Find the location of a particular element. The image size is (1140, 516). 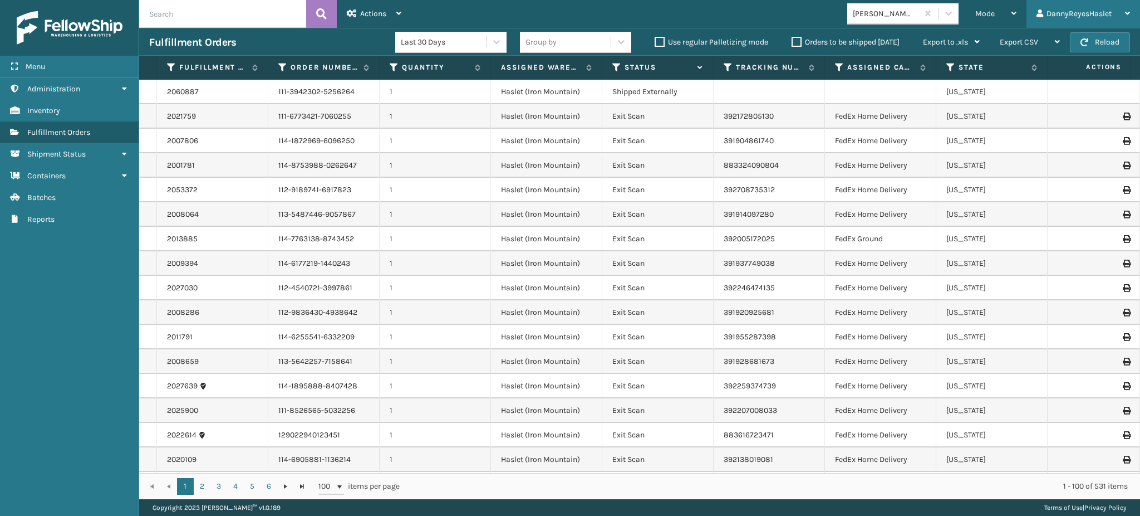

td: FedEx Ground is located at coordinates (881, 239).